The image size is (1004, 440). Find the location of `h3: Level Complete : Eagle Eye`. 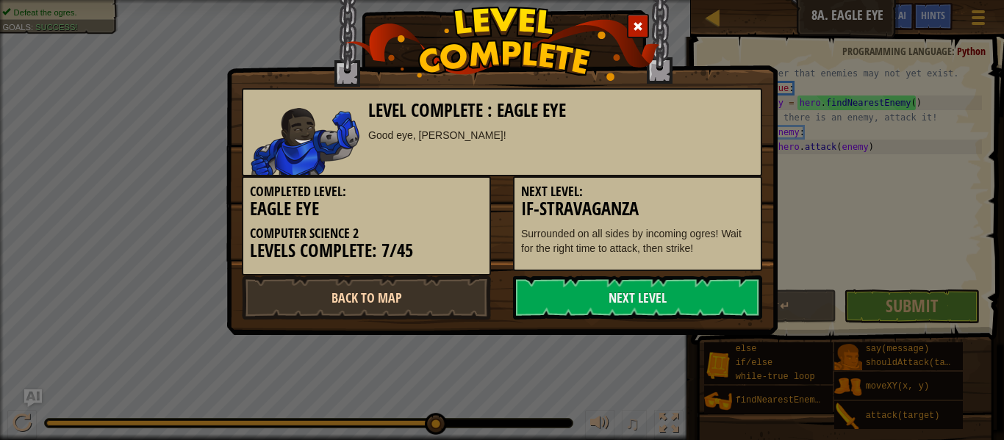

h3: Level Complete : Eagle Eye is located at coordinates (561, 110).